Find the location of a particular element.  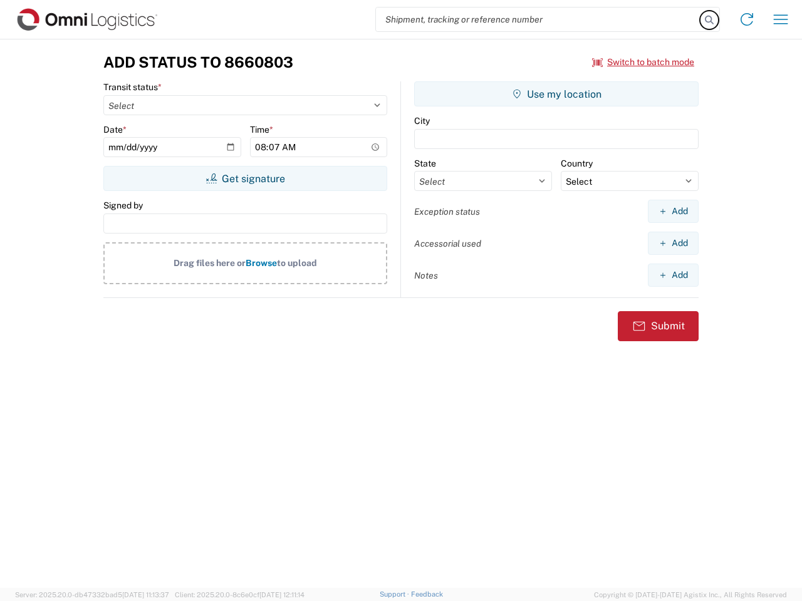

a: Support is located at coordinates (395, 594).